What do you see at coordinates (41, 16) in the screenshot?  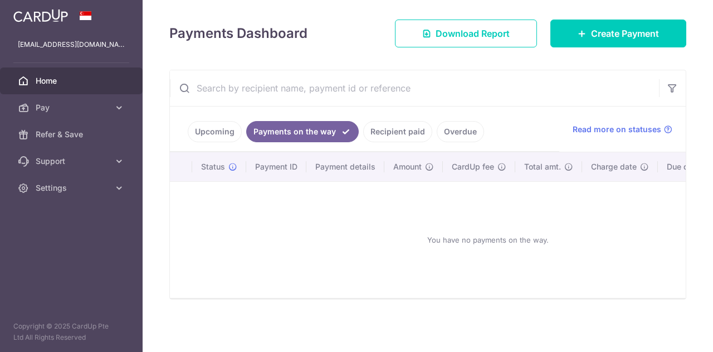 I see `img: CardUp` at bounding box center [41, 16].